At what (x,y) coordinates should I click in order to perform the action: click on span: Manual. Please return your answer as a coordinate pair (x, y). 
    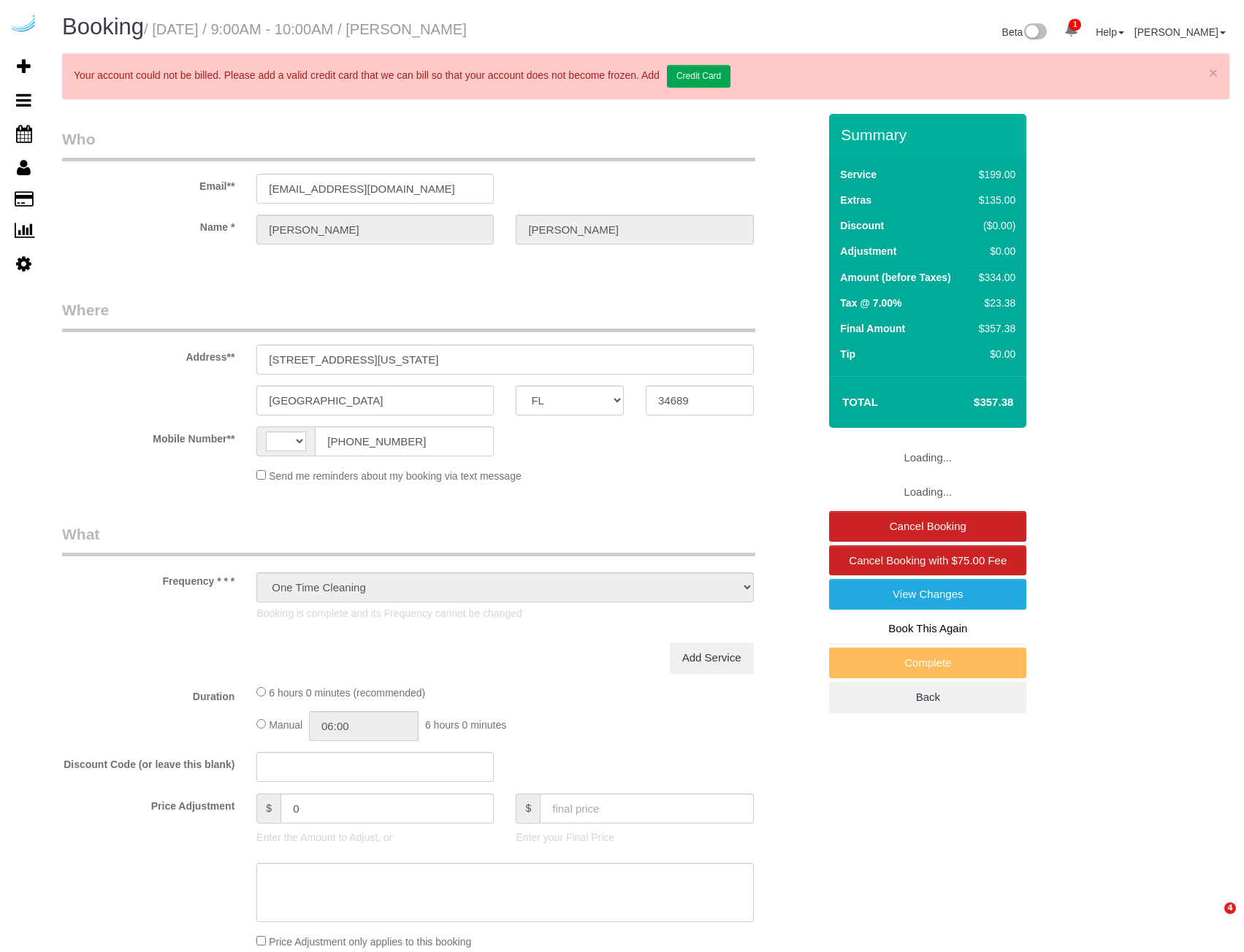
    Looking at the image, I should click on (286, 725).